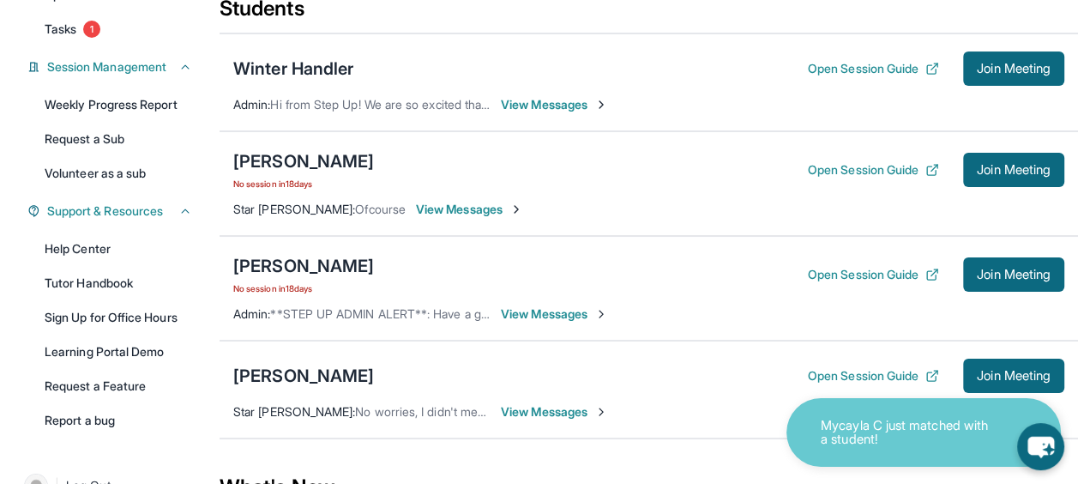 The width and height of the screenshot is (1078, 484). I want to click on a: Report a bug, so click(118, 420).